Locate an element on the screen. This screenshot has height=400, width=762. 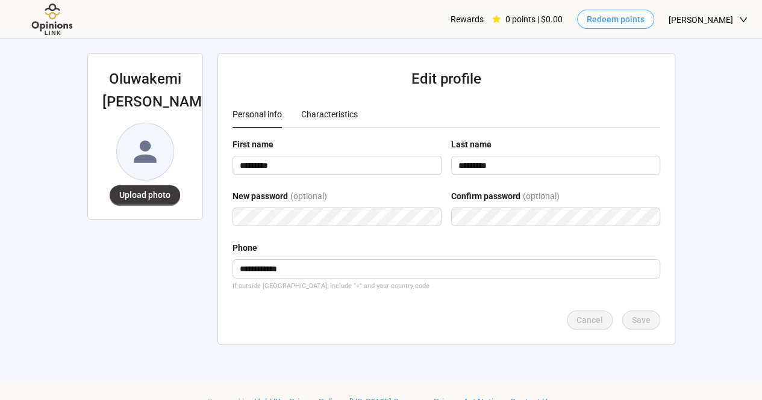
span: Save is located at coordinates (641, 320).